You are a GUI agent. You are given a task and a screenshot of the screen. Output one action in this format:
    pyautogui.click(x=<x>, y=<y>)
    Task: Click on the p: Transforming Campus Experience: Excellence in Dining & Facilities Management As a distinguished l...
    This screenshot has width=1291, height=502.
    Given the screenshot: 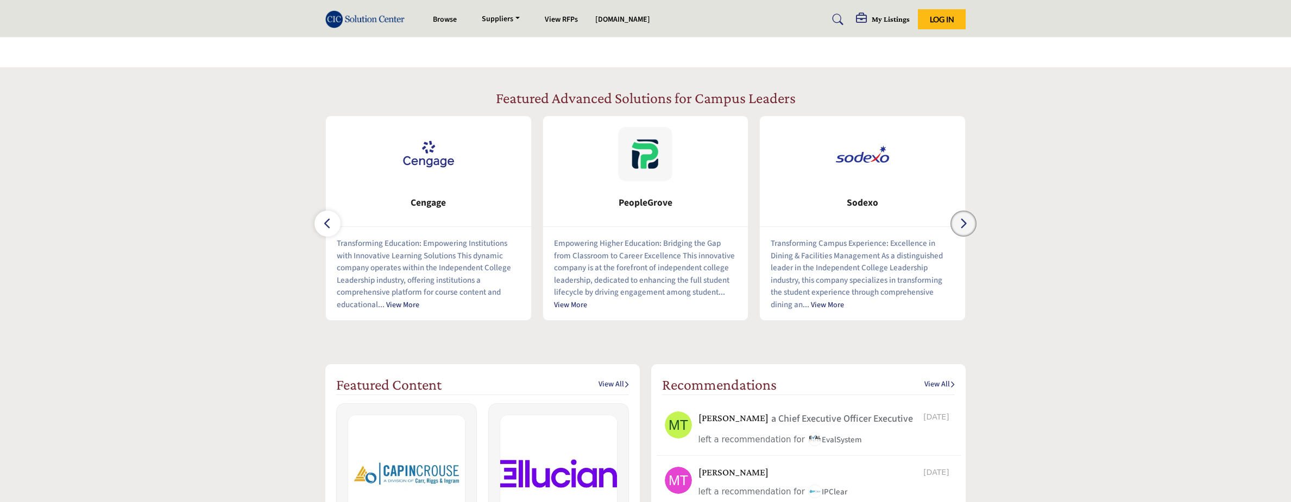 What is the action you would take?
    pyautogui.click(x=862, y=274)
    